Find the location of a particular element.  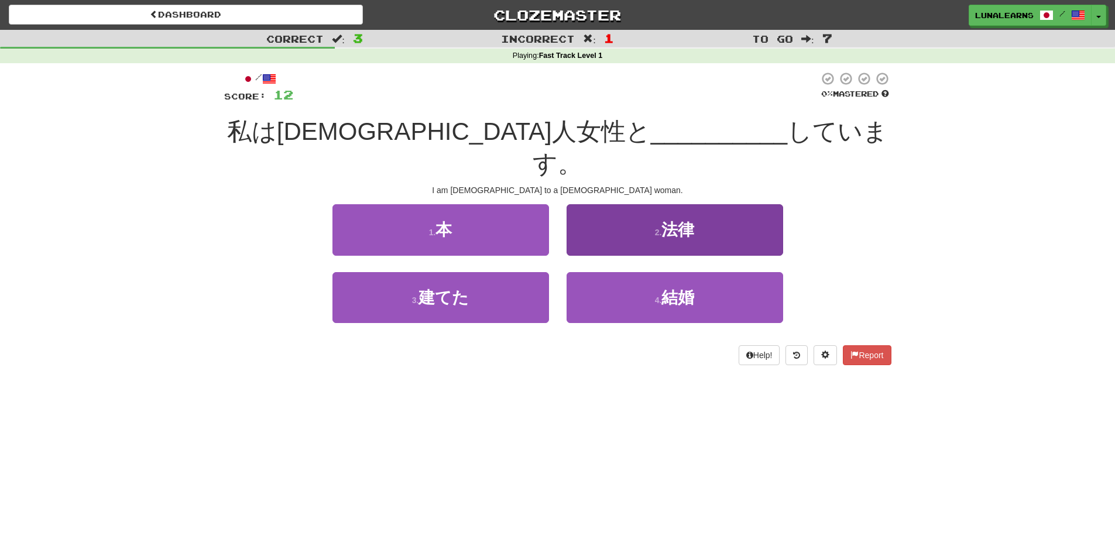

a: LunaLearns / is located at coordinates (1030, 15).